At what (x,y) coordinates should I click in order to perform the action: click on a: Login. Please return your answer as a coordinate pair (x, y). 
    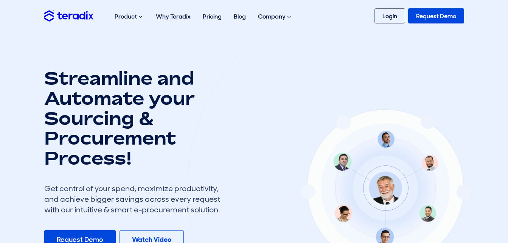
    Looking at the image, I should click on (390, 16).